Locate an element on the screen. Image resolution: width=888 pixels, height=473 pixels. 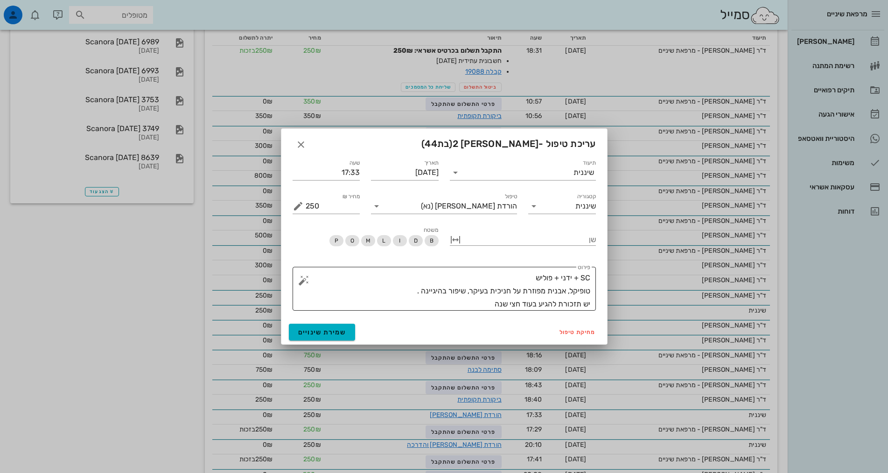
label: טיפול is located at coordinates (511, 196).